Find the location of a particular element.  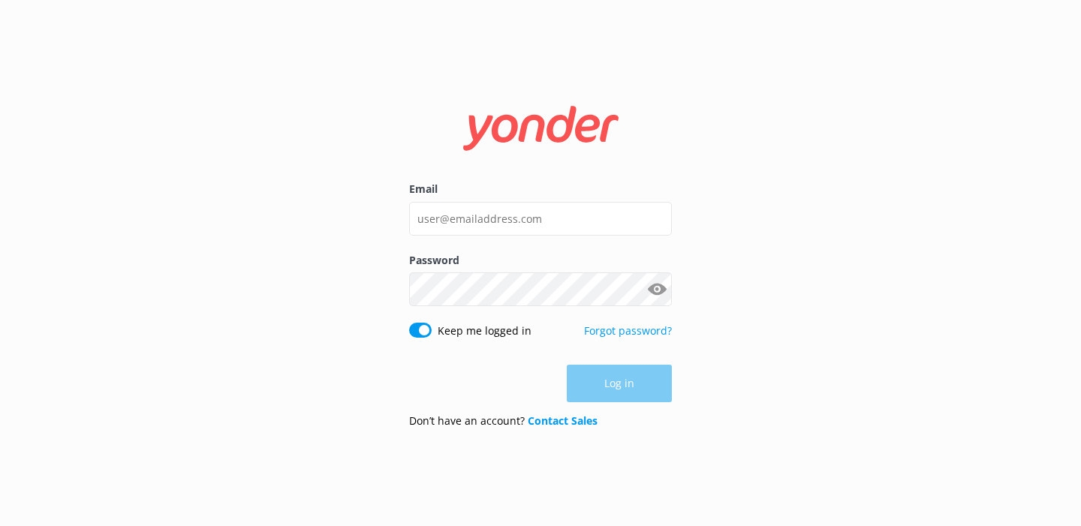

a: Forgot password? is located at coordinates (627, 330).